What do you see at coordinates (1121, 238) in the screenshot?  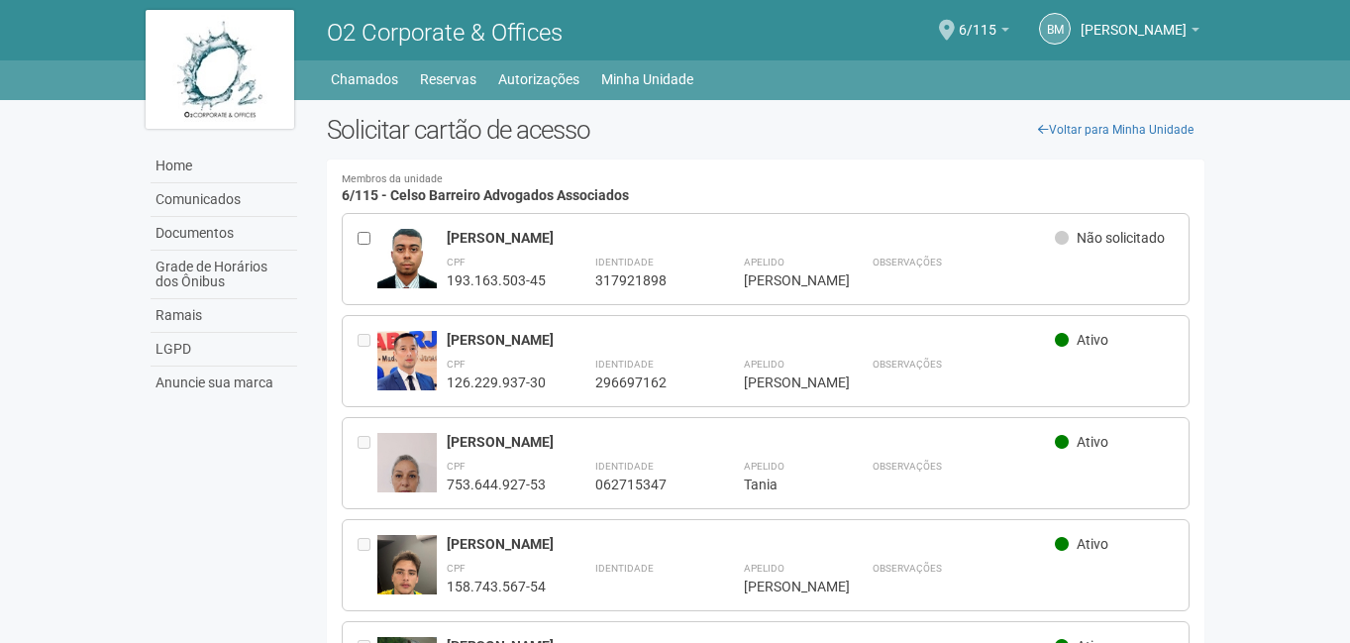 I see `span: Não solicitado` at bounding box center [1121, 238].